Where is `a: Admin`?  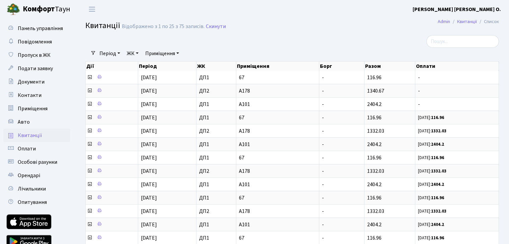 a: Admin is located at coordinates (443, 21).